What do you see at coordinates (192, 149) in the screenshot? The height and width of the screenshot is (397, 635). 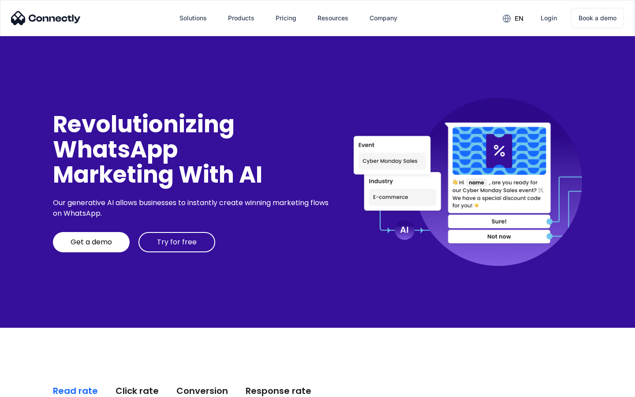 I see `div: Revolutionizing WhatsApp Marketing With AI` at bounding box center [192, 149].